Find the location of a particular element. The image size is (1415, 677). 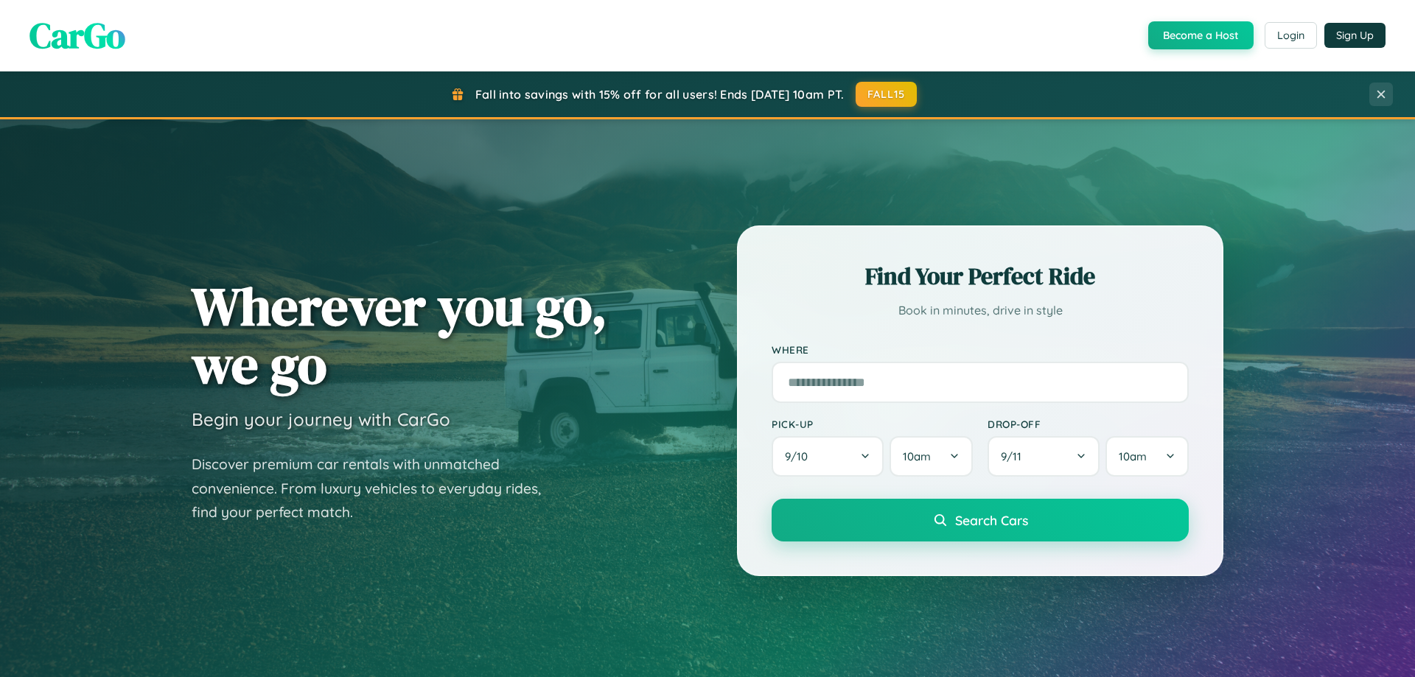

button: 9/11 is located at coordinates (1044, 456).